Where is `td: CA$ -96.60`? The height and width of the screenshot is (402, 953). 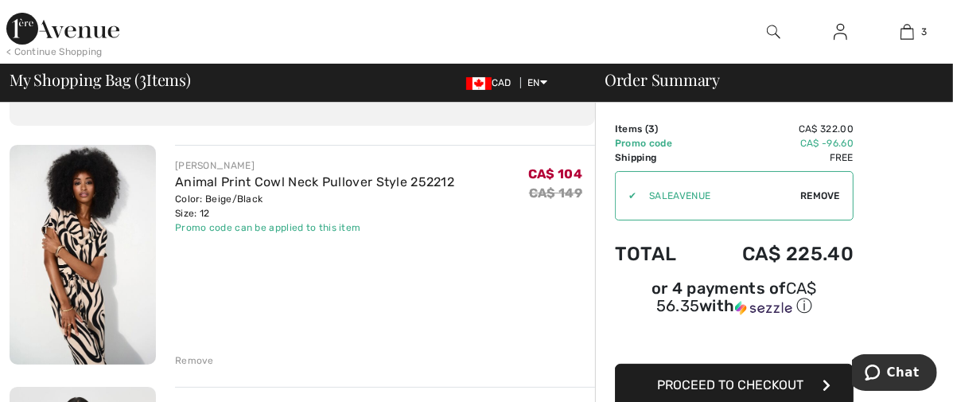
td: CA$ -96.60 is located at coordinates (777, 143).